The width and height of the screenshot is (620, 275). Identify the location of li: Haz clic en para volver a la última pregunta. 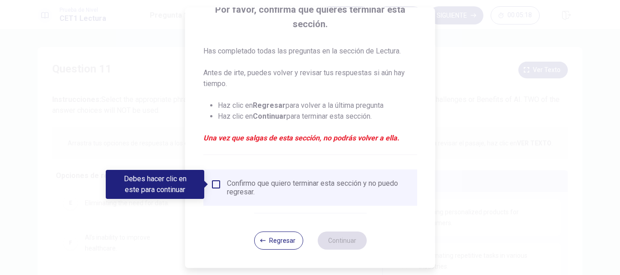
(317, 106).